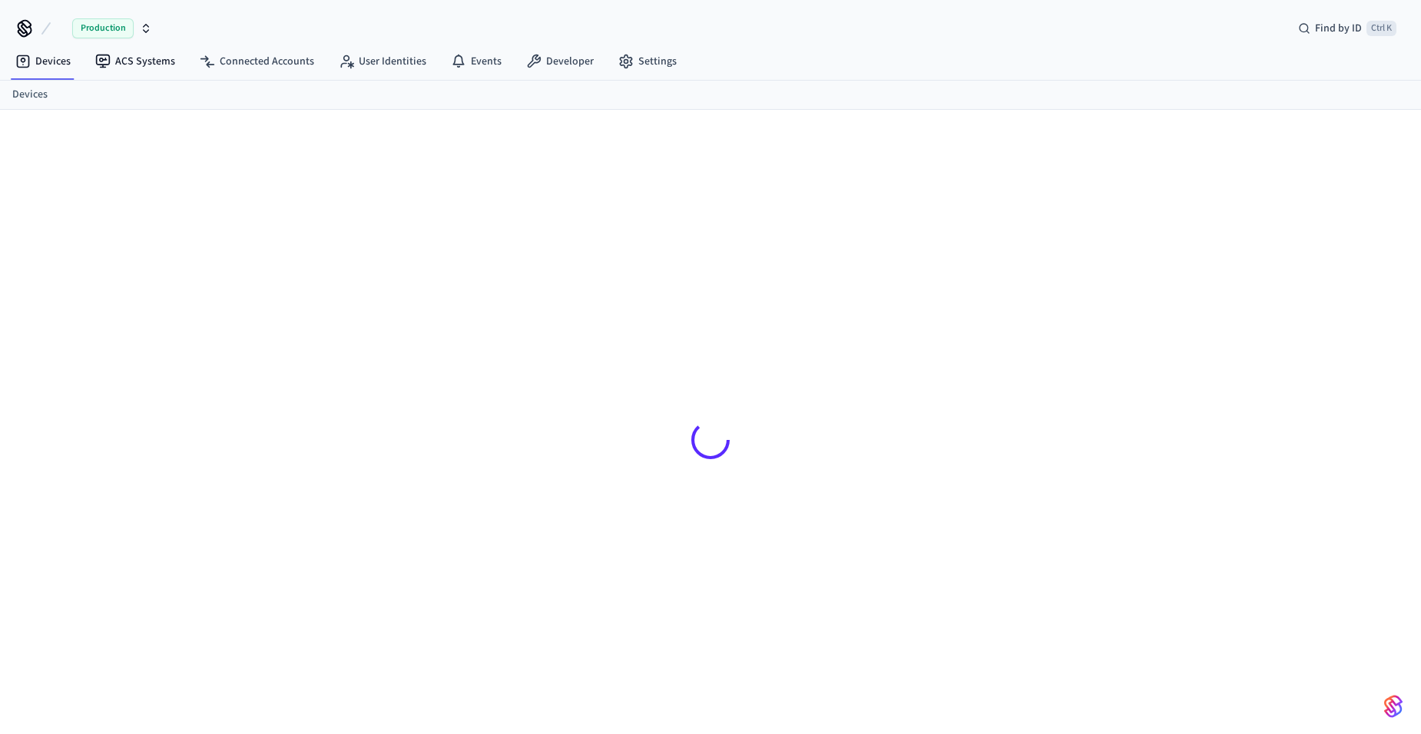  What do you see at coordinates (1393, 707) in the screenshot?
I see `img: SeamLogoGradient.69752ec5.svg` at bounding box center [1393, 707].